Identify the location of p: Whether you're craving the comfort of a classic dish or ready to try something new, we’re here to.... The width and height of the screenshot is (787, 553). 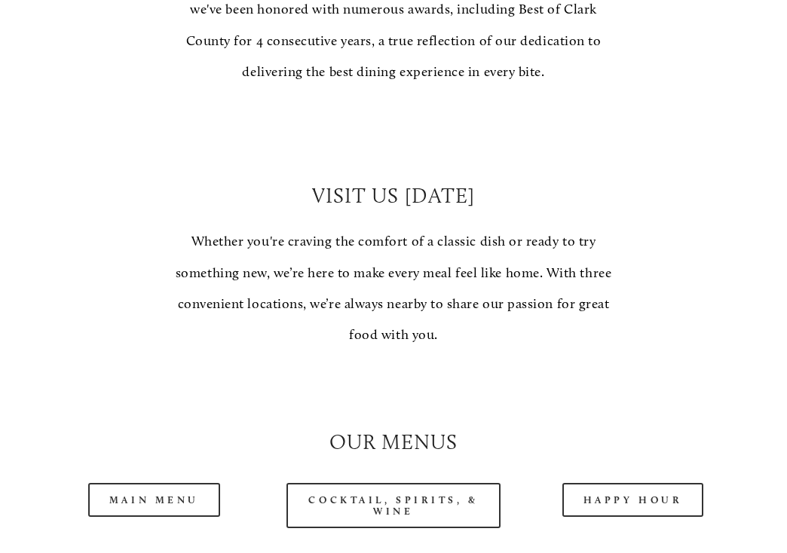
(393, 289).